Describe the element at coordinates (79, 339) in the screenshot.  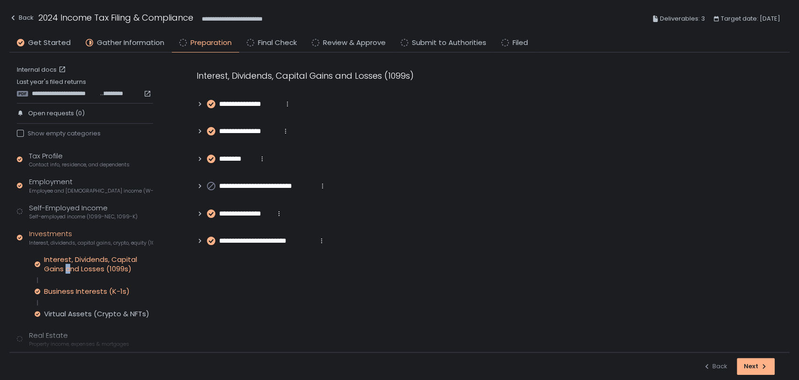
I see `div: Real Estate` at that location.